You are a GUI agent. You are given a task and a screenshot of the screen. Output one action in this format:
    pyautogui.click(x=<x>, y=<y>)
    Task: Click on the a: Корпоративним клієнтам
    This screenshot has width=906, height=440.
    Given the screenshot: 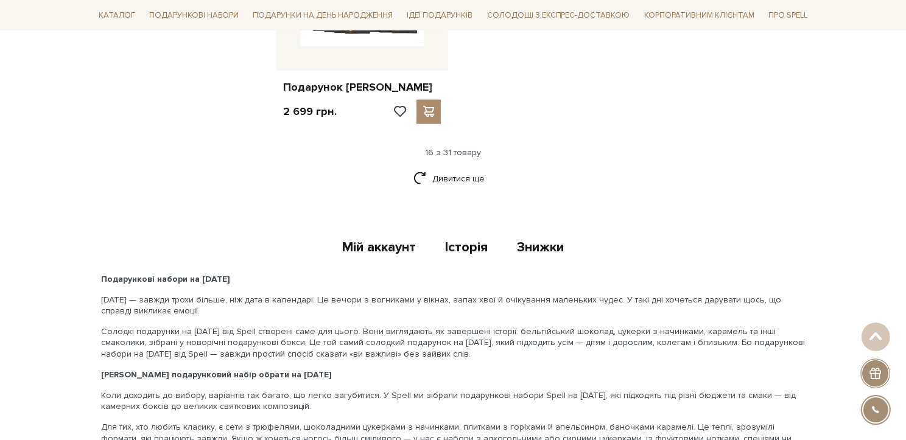 What is the action you would take?
    pyautogui.click(x=699, y=15)
    